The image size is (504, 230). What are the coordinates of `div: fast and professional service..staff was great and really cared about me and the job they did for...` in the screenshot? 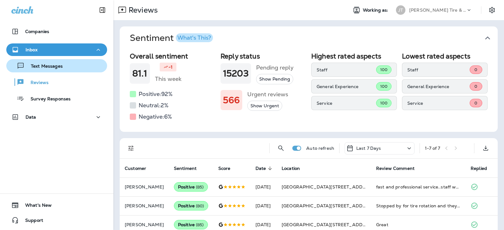 It's located at (418, 187).